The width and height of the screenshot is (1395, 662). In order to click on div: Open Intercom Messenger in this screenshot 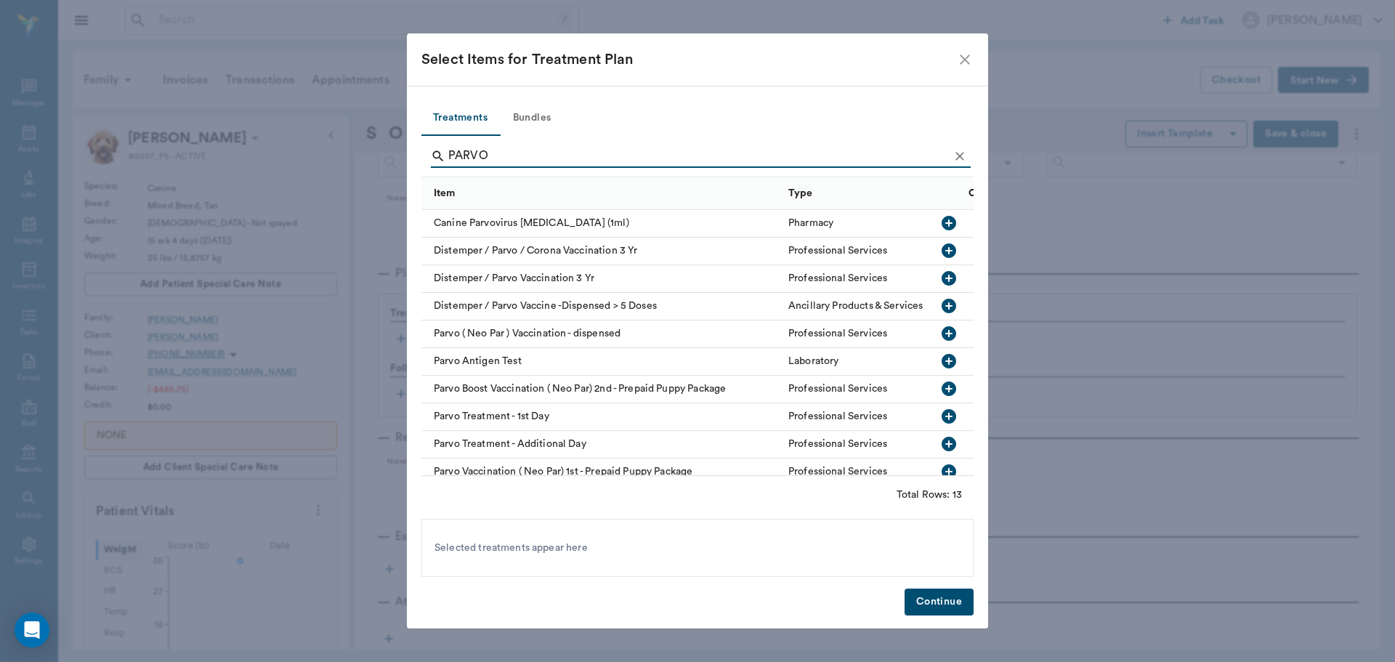, I will do `click(32, 630)`.